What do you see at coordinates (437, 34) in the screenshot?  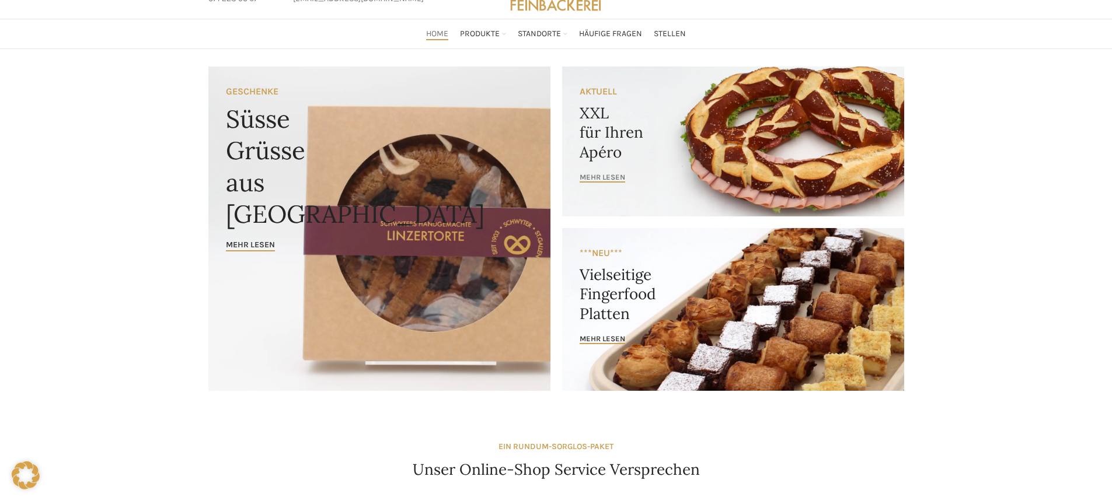 I see `a: Home` at bounding box center [437, 34].